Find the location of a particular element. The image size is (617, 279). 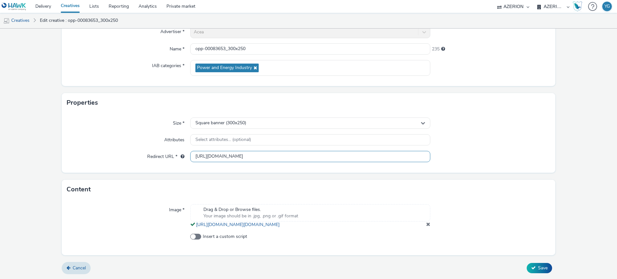

label: Name * is located at coordinates (177, 48).